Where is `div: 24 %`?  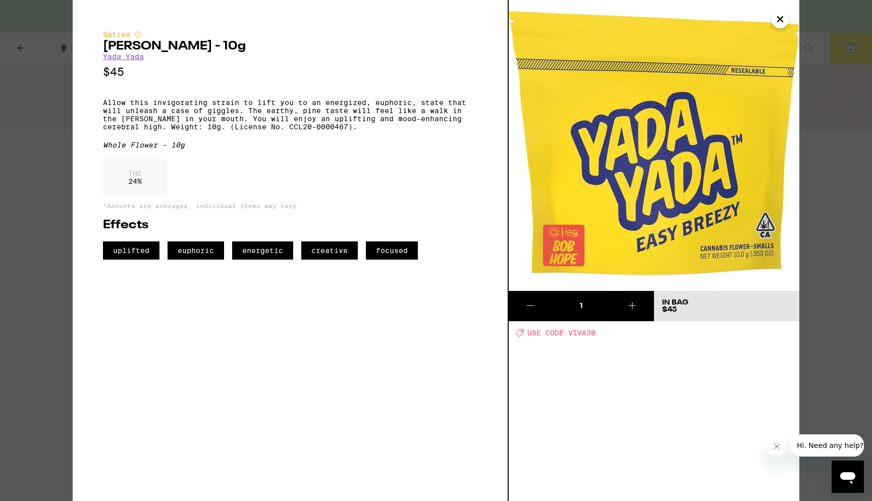
div: 24 % is located at coordinates (135, 177).